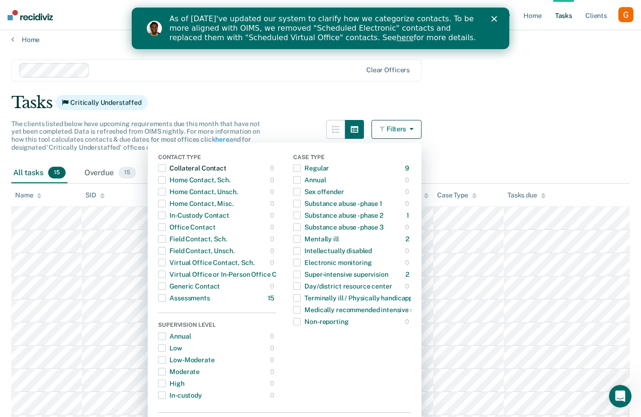 The width and height of the screenshot is (641, 417). What do you see at coordinates (339, 227) in the screenshot?
I see `div: Substance abuse - phase 3` at bounding box center [339, 227].